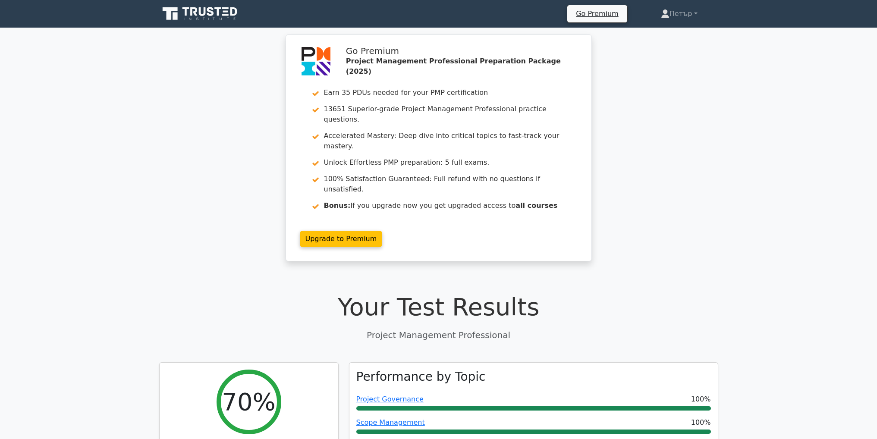  I want to click on h3: Performance by Topic, so click(421, 377).